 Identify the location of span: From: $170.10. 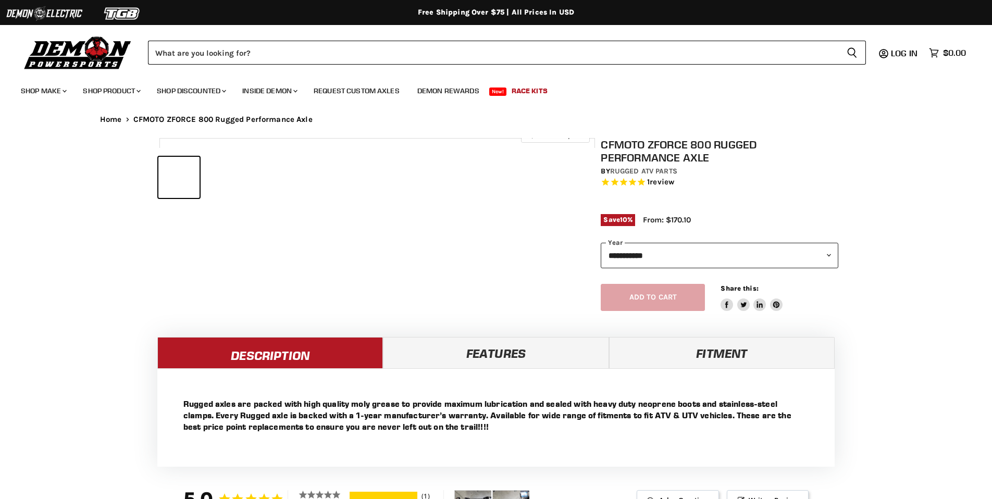
(667, 220).